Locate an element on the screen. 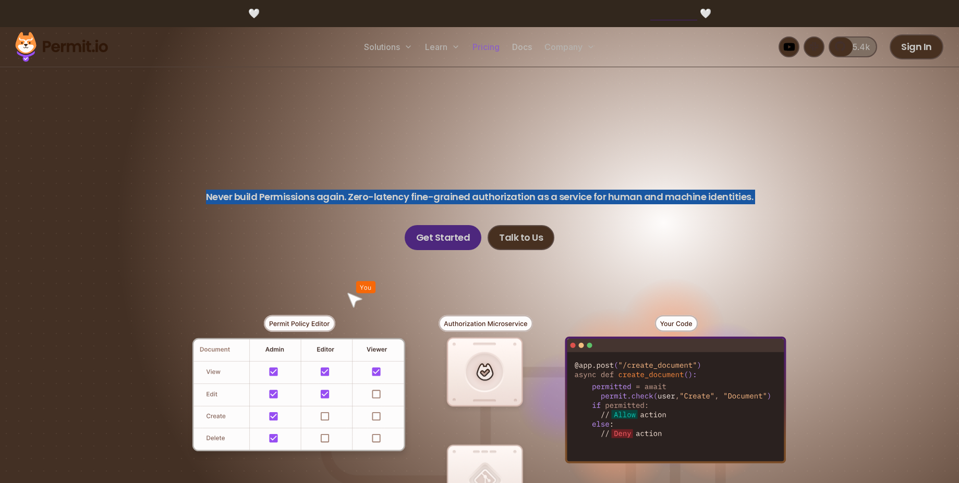  p: Never build Permissions again. Zero-latency fine-grained authorization as a service for human and... is located at coordinates (480, 197).